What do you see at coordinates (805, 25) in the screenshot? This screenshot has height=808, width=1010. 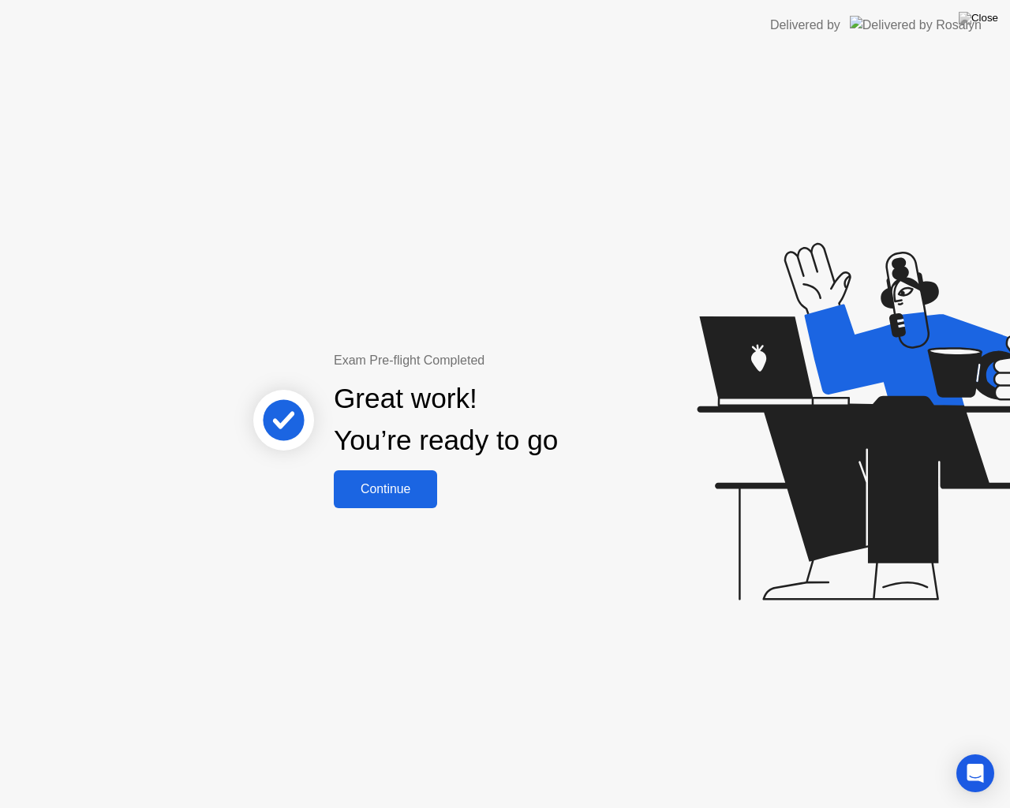 I see `div: Delivered by` at bounding box center [805, 25].